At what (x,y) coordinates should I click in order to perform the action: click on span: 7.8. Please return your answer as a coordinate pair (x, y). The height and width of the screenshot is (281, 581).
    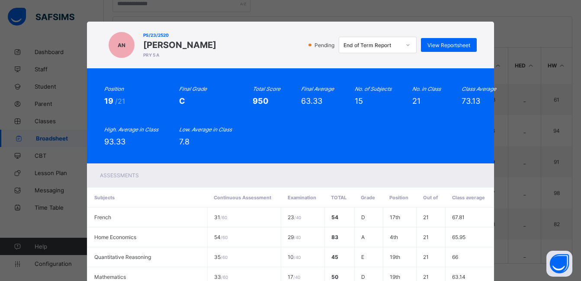
    Looking at the image, I should click on (184, 141).